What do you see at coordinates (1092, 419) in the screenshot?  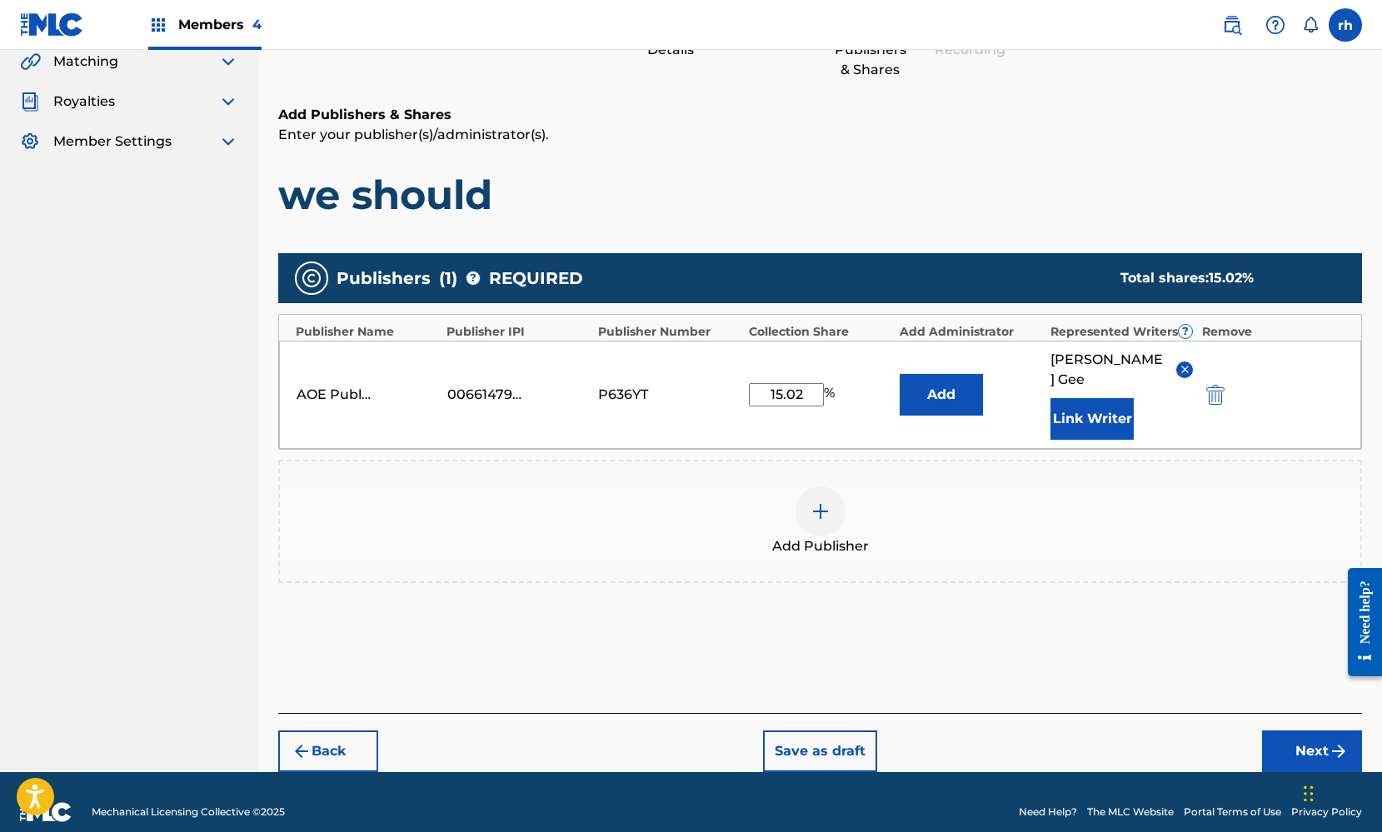 I see `button: Link Writer` at bounding box center [1092, 419].